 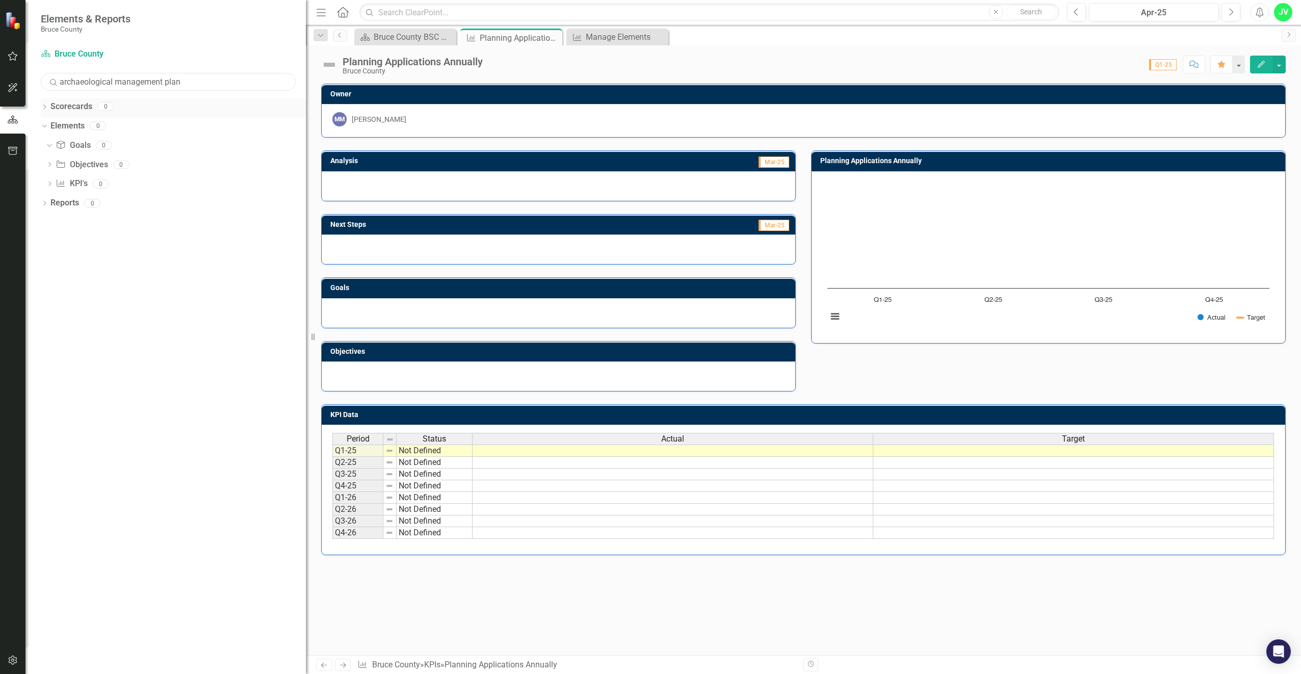 What do you see at coordinates (432, 664) in the screenshot?
I see `a: KPIs` at bounding box center [432, 664].